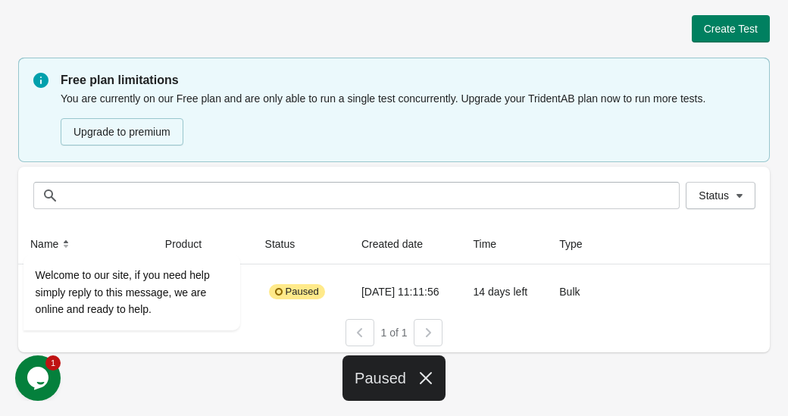 The width and height of the screenshot is (788, 416). What do you see at coordinates (399, 244) in the screenshot?
I see `button: Created date` at bounding box center [399, 244].